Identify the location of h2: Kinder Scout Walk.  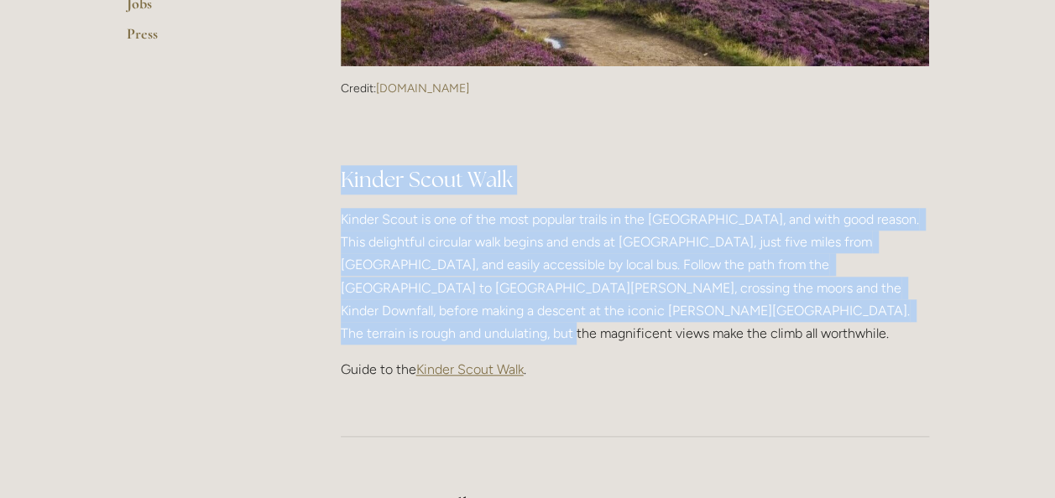
(634, 165).